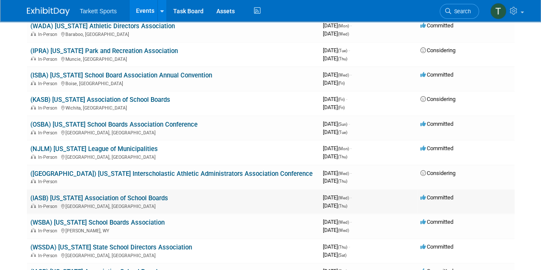 Image resolution: width=541 pixels, height=270 pixels. Describe the element at coordinates (342, 124) in the screenshot. I see `span: (Sun)` at that location.